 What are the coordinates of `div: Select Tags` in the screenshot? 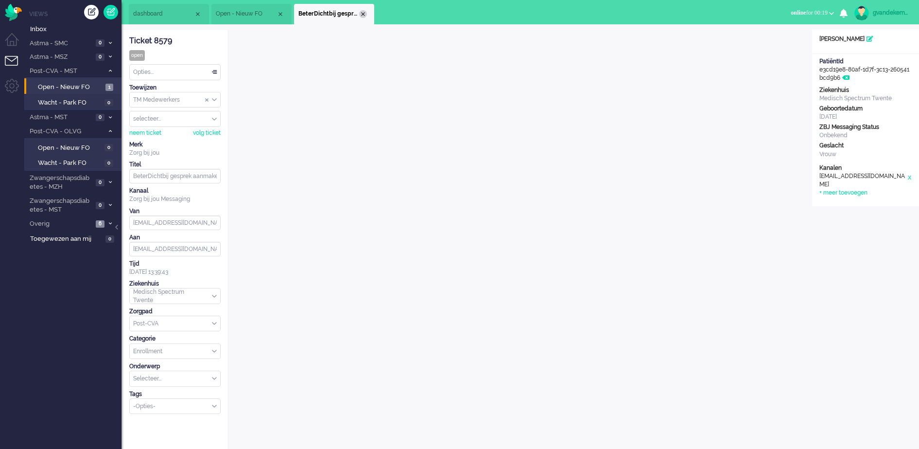 It's located at (175, 406).